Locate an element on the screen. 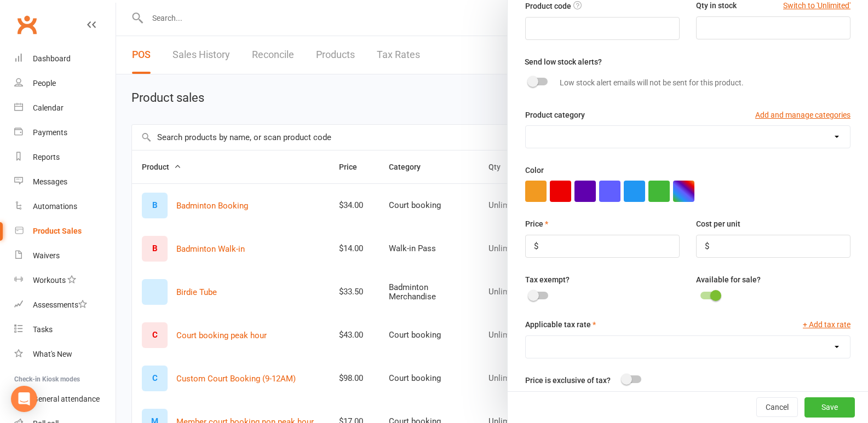 This screenshot has height=423, width=868. a: Reports is located at coordinates (65, 157).